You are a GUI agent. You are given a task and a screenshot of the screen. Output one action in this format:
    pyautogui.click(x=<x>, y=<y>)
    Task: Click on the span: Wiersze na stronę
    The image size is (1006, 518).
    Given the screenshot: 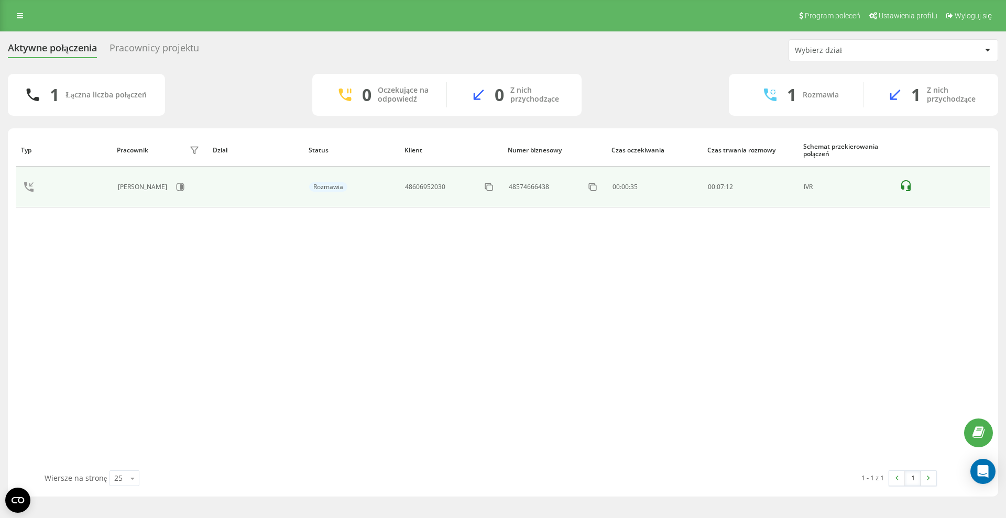 What is the action you would take?
    pyautogui.click(x=75, y=478)
    